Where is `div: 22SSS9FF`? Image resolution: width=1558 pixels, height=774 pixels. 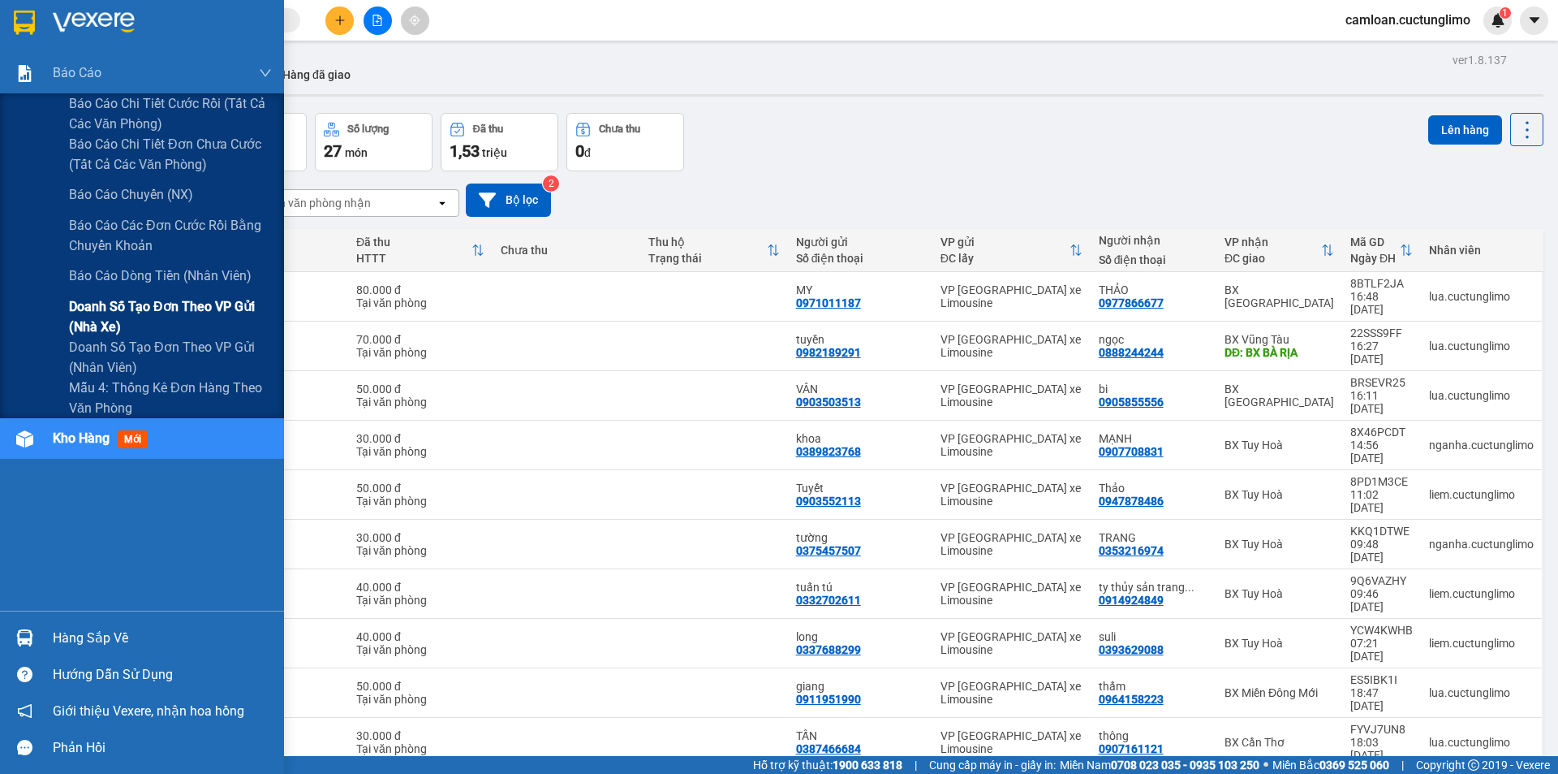
div: 22SSS9FF is located at coordinates (1382, 333).